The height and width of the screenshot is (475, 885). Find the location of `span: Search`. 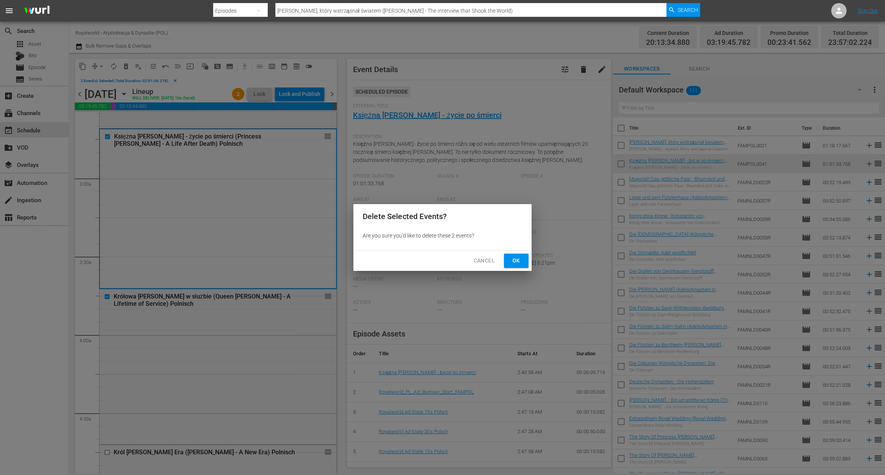

span: Search is located at coordinates (687, 10).